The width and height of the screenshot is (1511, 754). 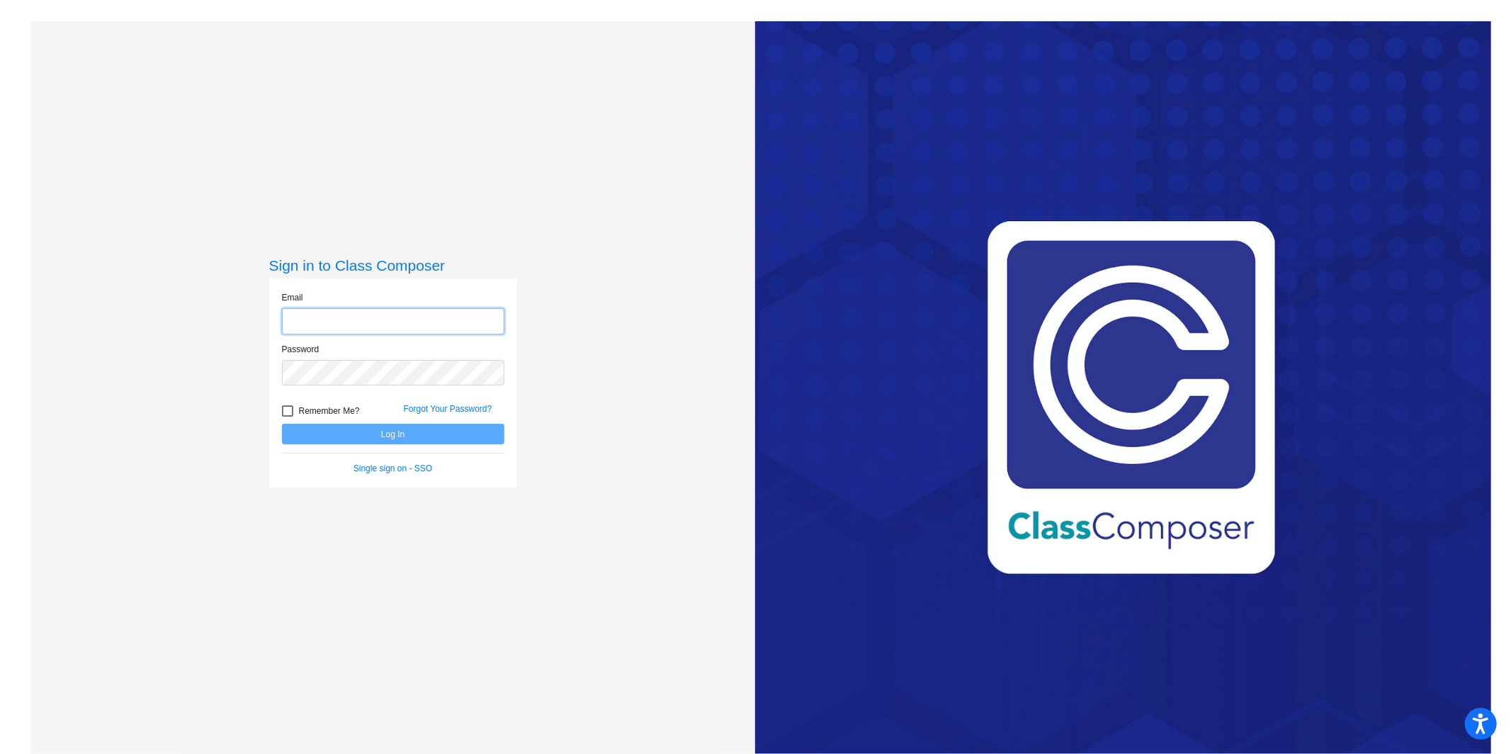 What do you see at coordinates (392, 468) in the screenshot?
I see `a: Single sign on - SSO` at bounding box center [392, 468].